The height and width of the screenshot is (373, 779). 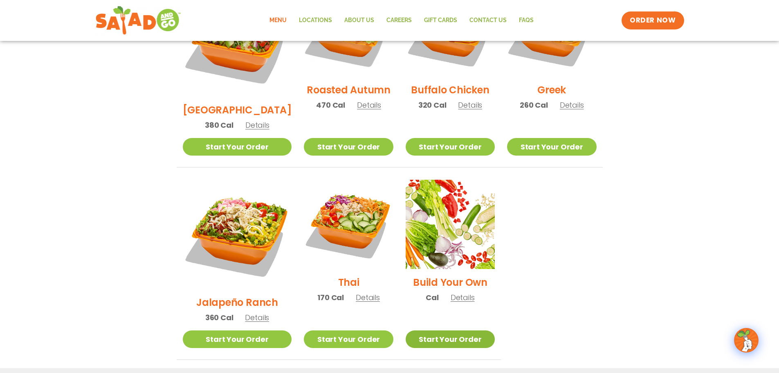 What do you see at coordinates (359, 20) in the screenshot?
I see `a: About Us` at bounding box center [359, 20].